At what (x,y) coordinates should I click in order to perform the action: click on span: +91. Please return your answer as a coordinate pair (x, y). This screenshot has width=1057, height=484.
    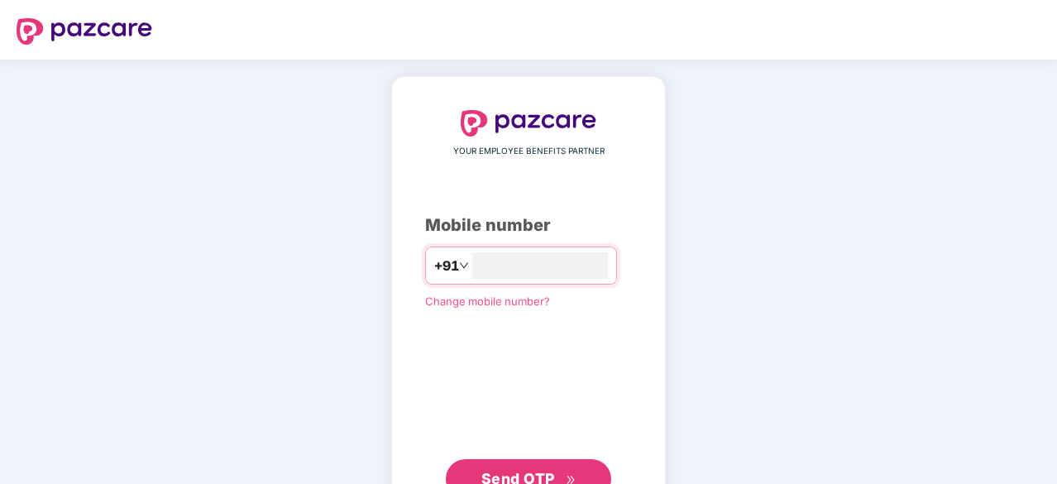
    Looking at the image, I should click on (447, 265).